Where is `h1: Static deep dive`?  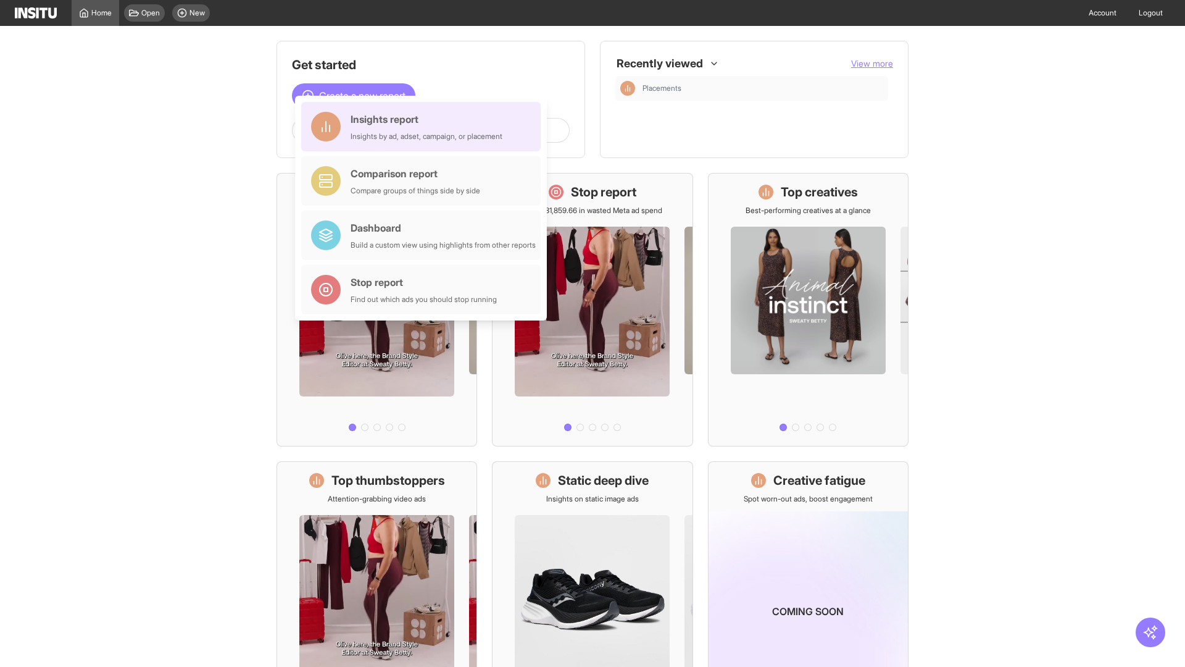 h1: Static deep dive is located at coordinates (603, 480).